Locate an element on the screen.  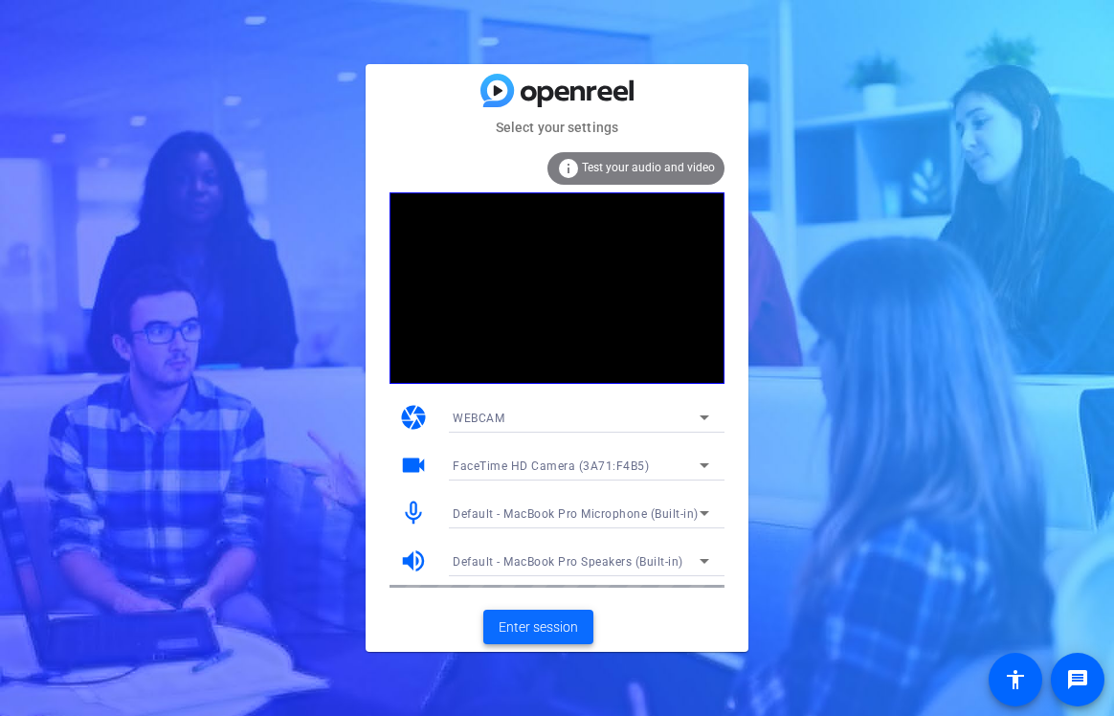
span: WEBCAM is located at coordinates (479, 418).